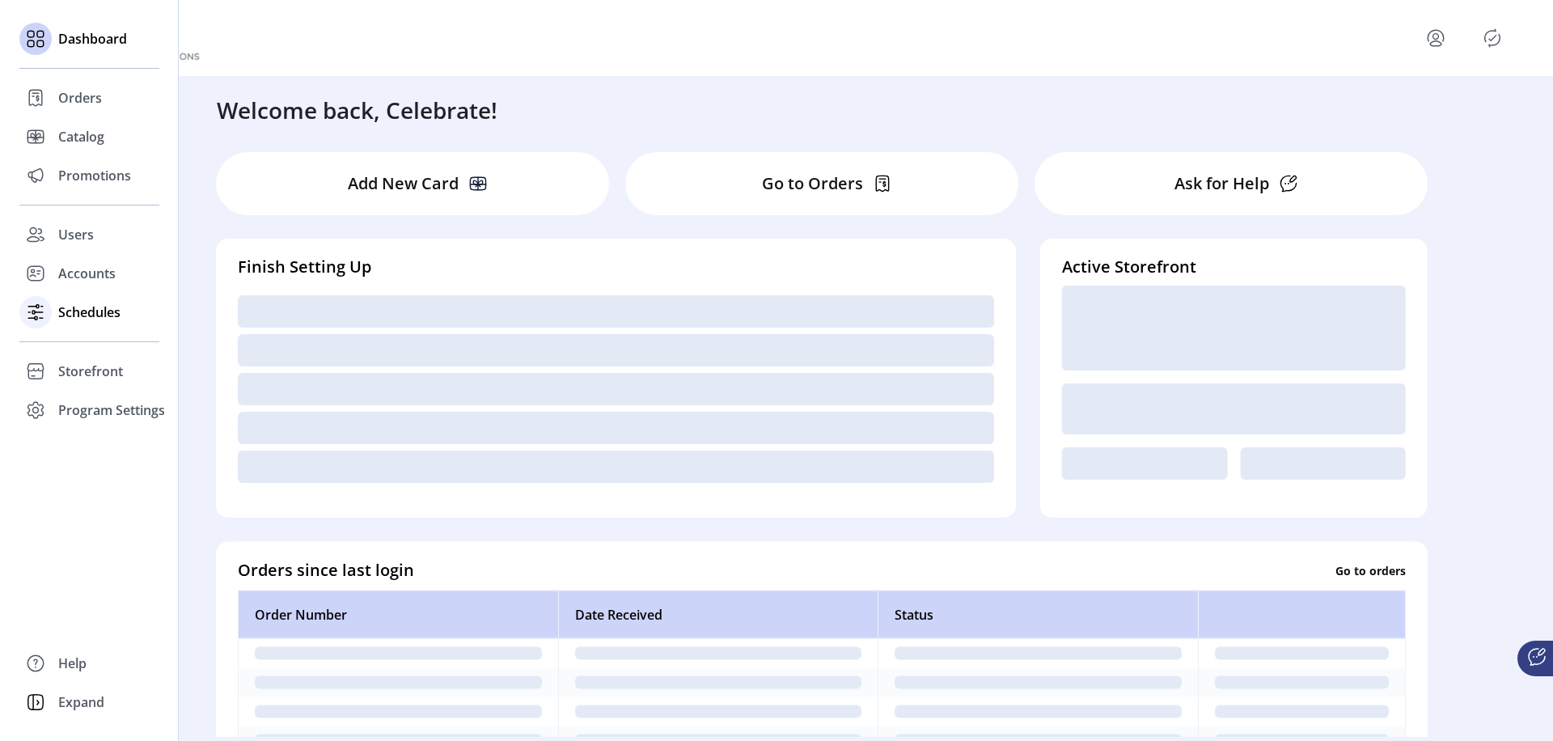 The image size is (1553, 741). I want to click on button: menu, so click(1435, 38).